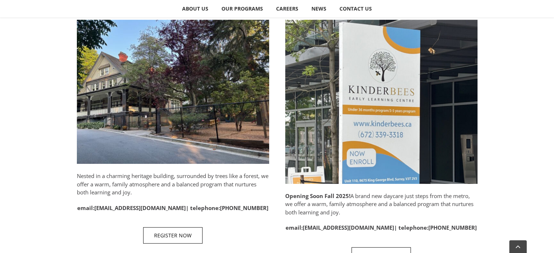 The image size is (554, 253). I want to click on span: OUR PROGRAMS, so click(242, 9).